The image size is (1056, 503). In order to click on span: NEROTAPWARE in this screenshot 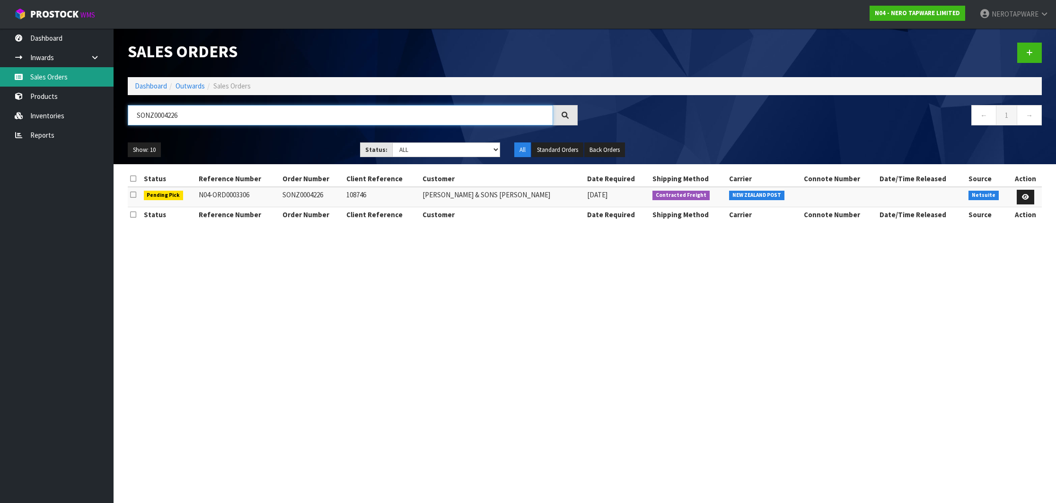, I will do `click(1015, 14)`.